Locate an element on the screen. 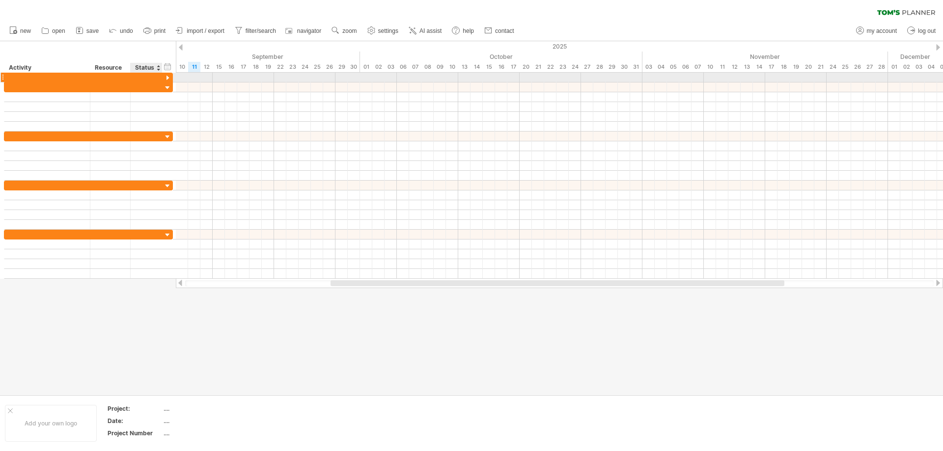  div: Tuesday, 25 November 2025 is located at coordinates (845, 67).